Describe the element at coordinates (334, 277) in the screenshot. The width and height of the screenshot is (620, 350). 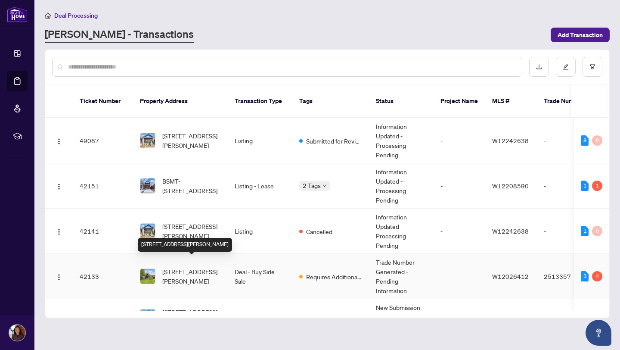
I see `span: Requires Additional Docs` at that location.